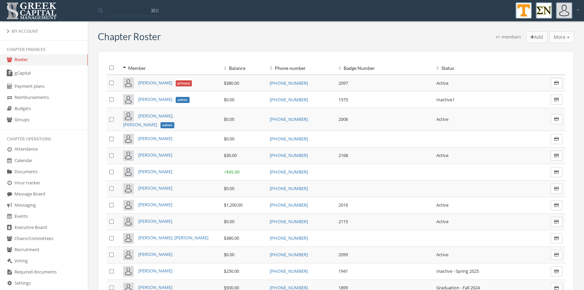 This screenshot has width=584, height=290. What do you see at coordinates (483, 68) in the screenshot?
I see `th: Status` at bounding box center [483, 68].